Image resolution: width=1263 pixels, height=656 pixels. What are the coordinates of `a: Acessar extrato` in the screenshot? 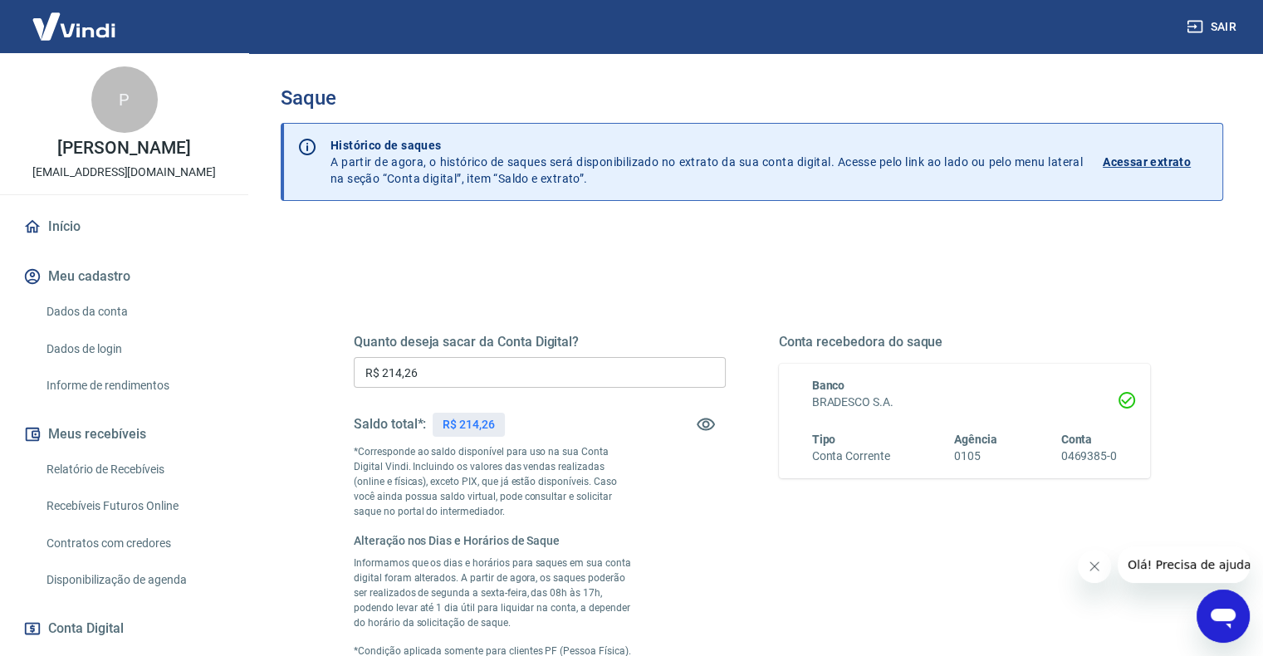 It's located at (1156, 162).